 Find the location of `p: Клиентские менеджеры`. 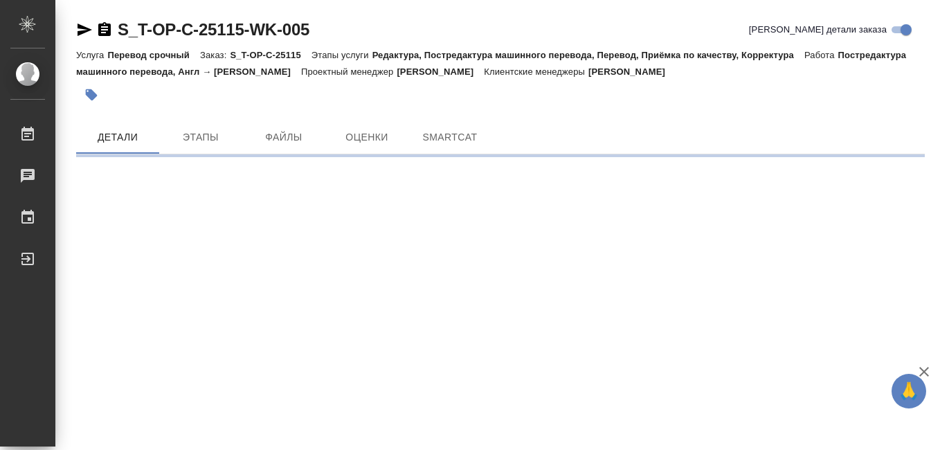

p: Клиентские менеджеры is located at coordinates (536, 71).